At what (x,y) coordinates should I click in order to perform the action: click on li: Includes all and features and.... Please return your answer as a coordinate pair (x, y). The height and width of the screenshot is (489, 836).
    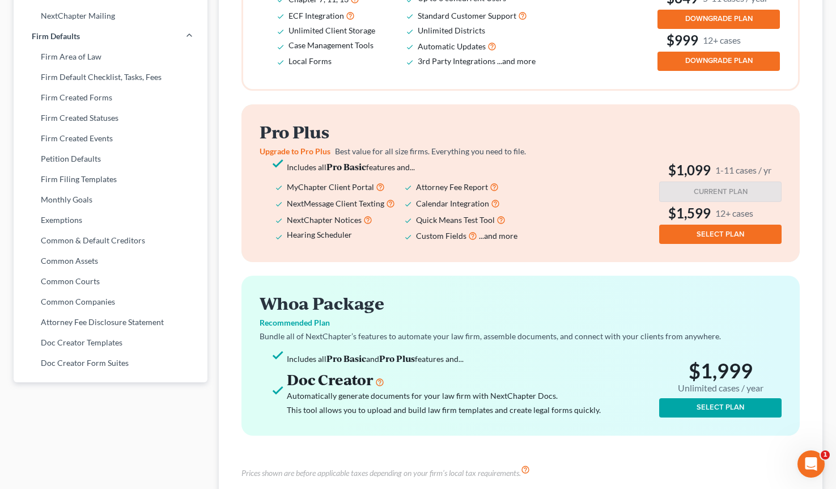
    Looking at the image, I should click on (470, 358).